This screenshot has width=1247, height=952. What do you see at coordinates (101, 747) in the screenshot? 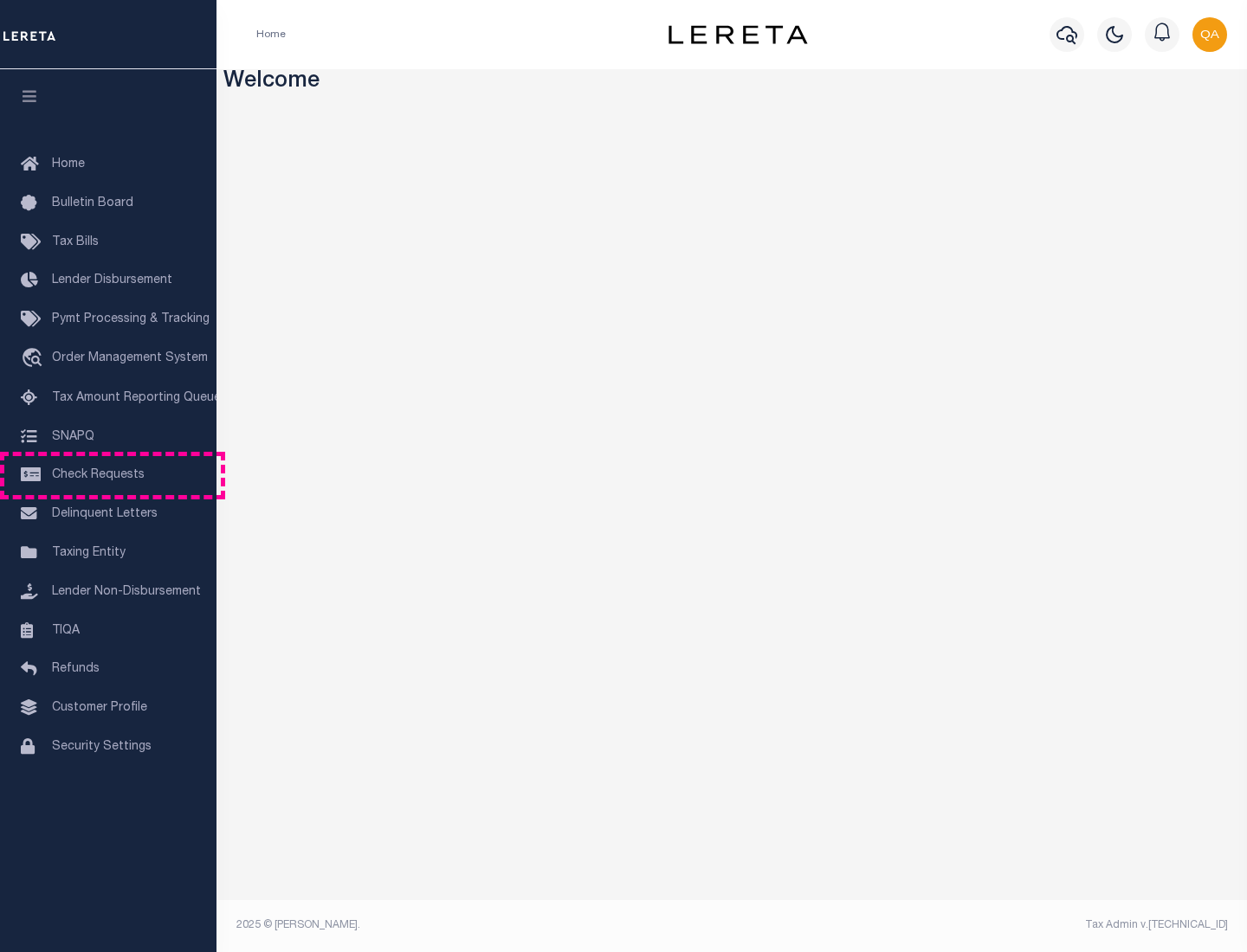
I see `span: Security Settings` at bounding box center [101, 747].